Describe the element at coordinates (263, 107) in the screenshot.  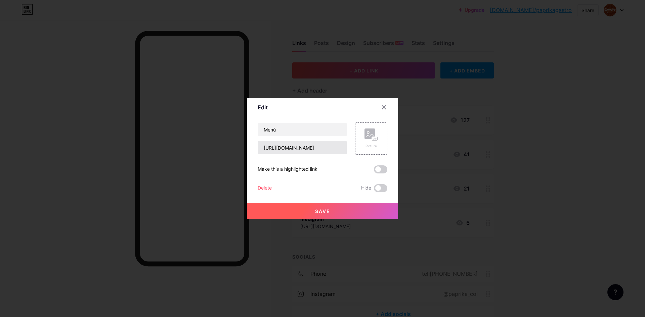
I see `div: Edit` at that location.